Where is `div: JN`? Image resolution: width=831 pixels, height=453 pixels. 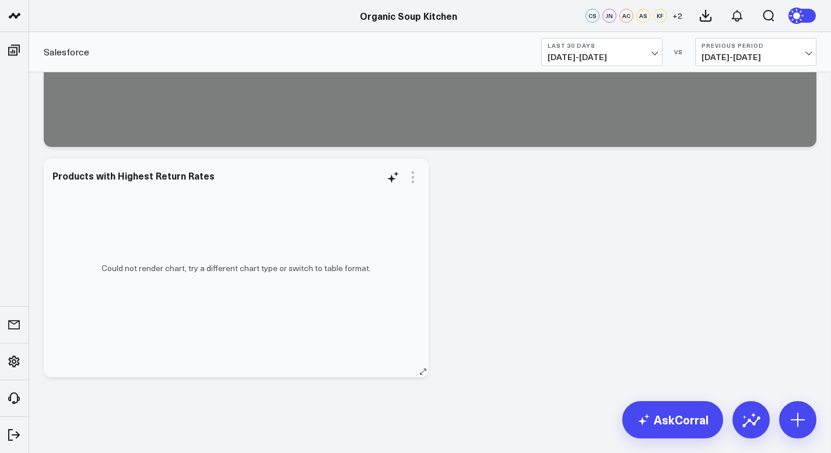
div: JN is located at coordinates (609, 16).